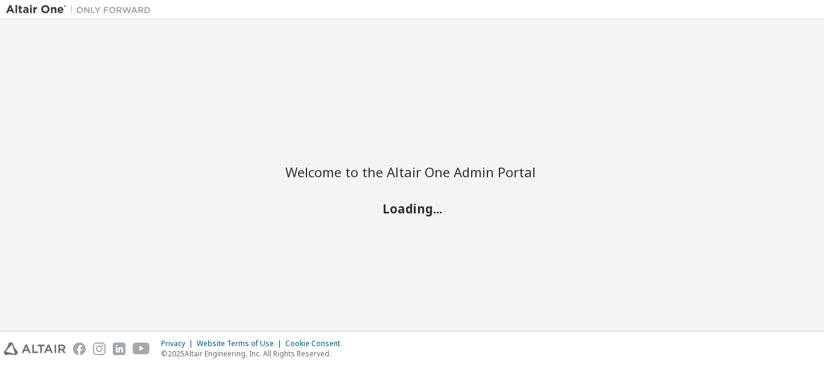 The width and height of the screenshot is (824, 366). What do you see at coordinates (34, 349) in the screenshot?
I see `img: altair_logo.svg` at bounding box center [34, 349].